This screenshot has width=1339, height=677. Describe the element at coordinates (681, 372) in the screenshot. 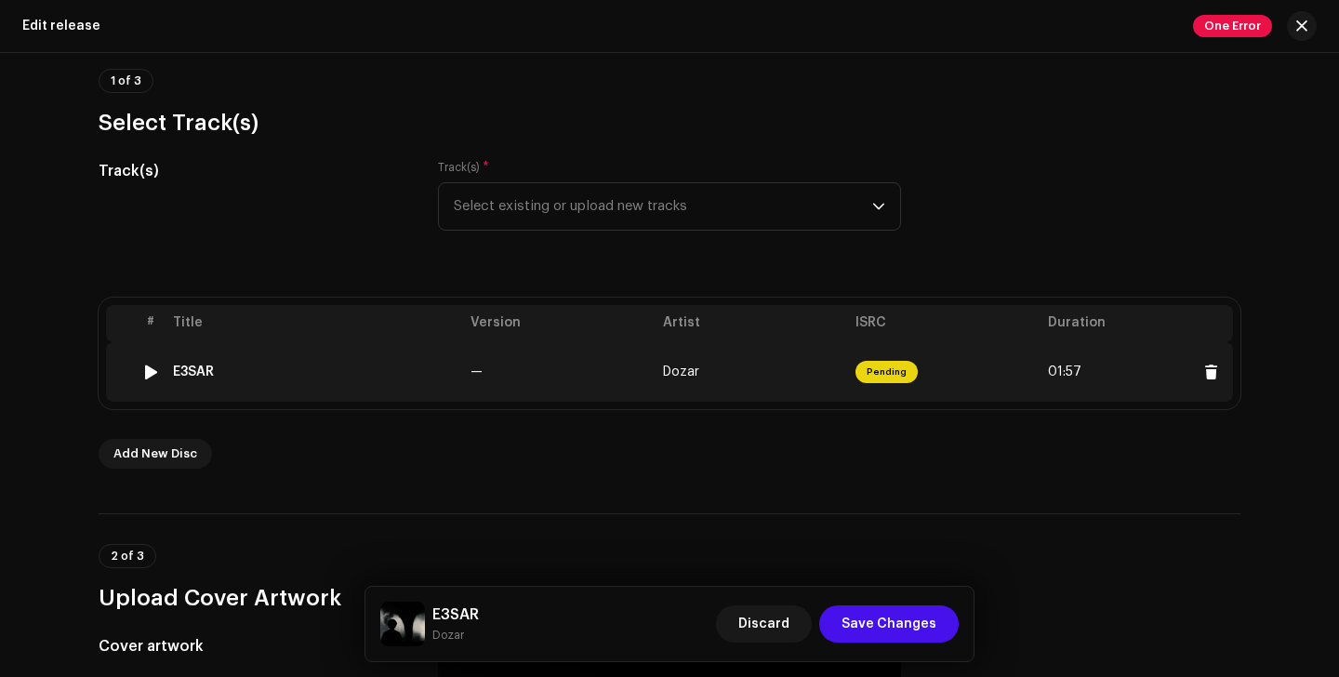

I see `span: Dozar` at that location.